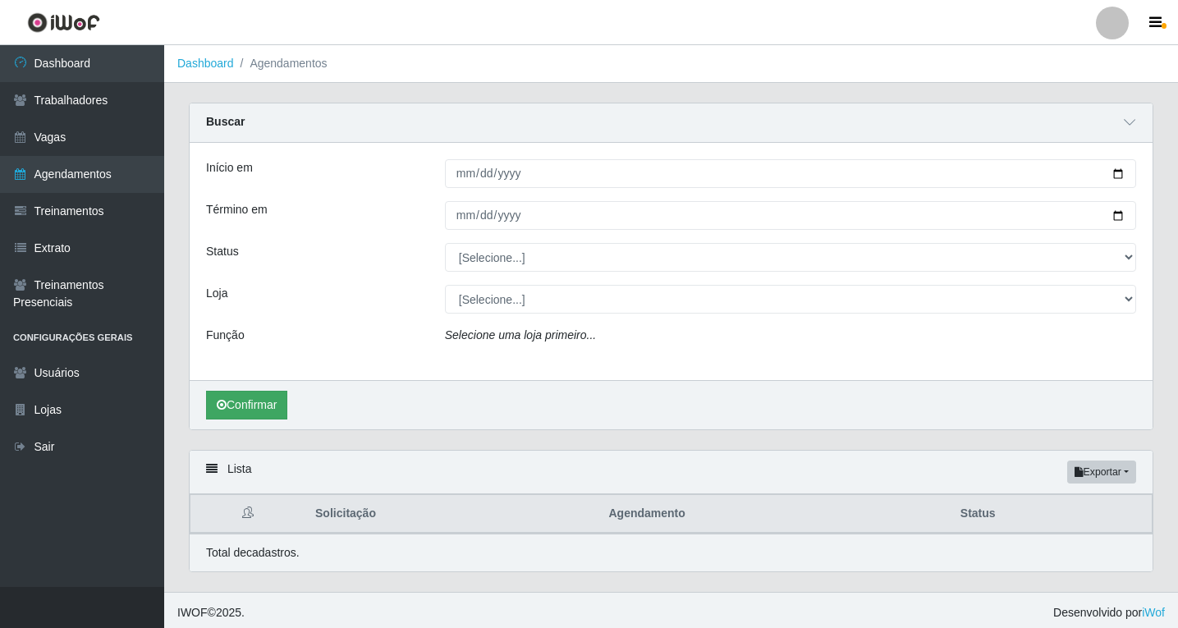 The width and height of the screenshot is (1178, 628). I want to click on th: Status, so click(1052, 514).